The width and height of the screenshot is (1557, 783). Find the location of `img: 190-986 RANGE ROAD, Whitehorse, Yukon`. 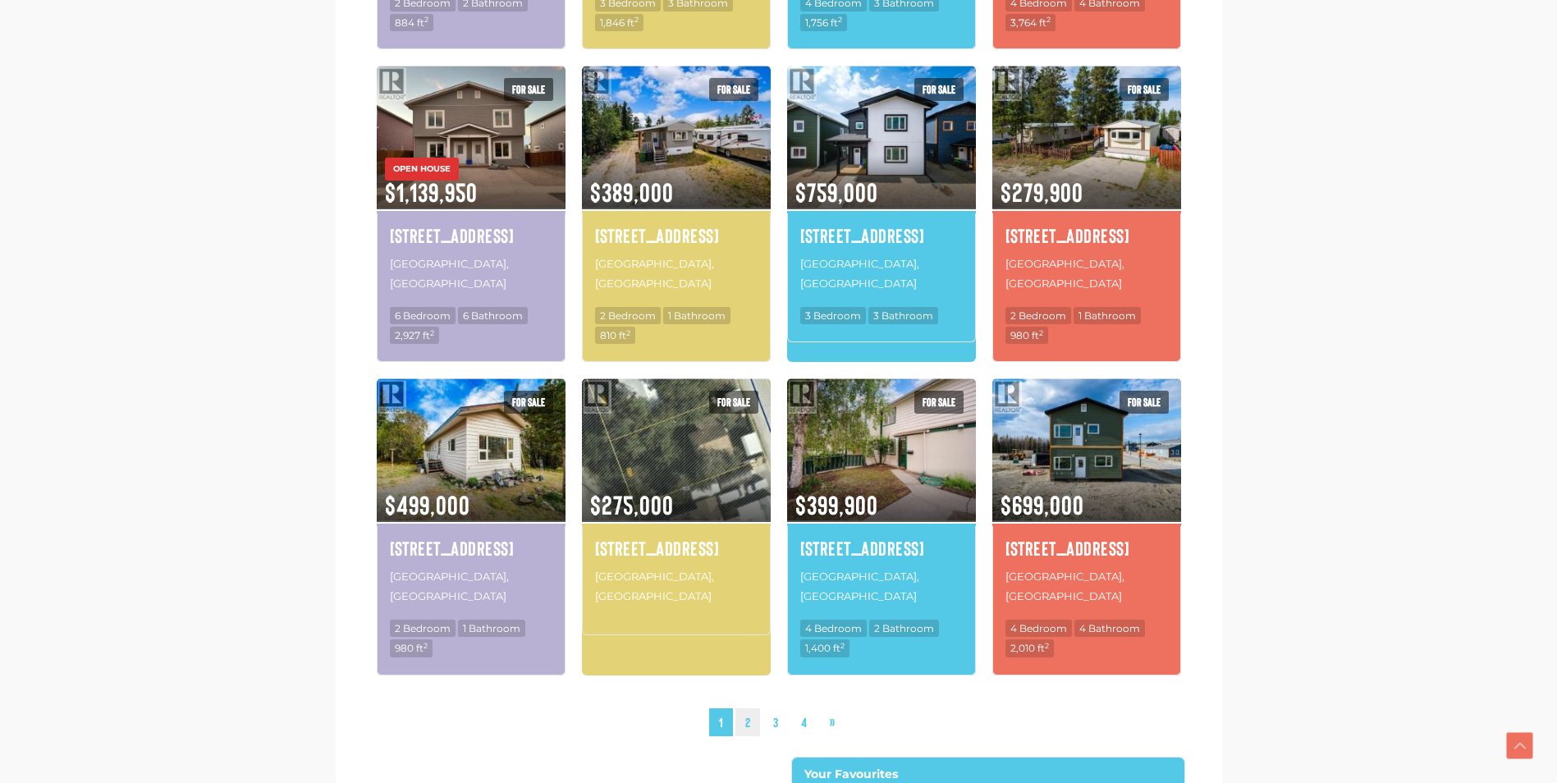

img: 190-986 RANGE ROAD, Whitehorse, Yukon is located at coordinates (1087, 137).